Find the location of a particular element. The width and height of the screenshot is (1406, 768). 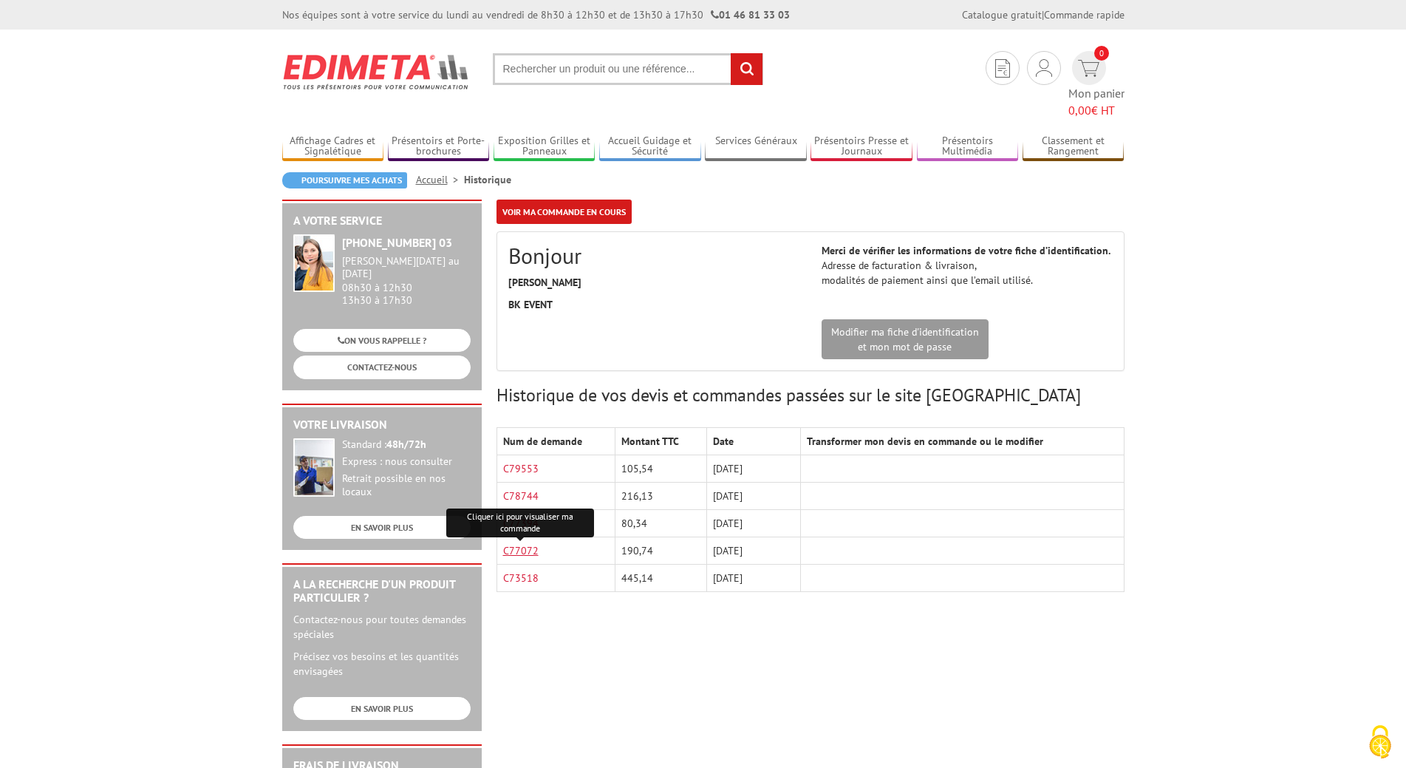

p: Précisez vos besoins et les quantités envisagées is located at coordinates (382, 664).